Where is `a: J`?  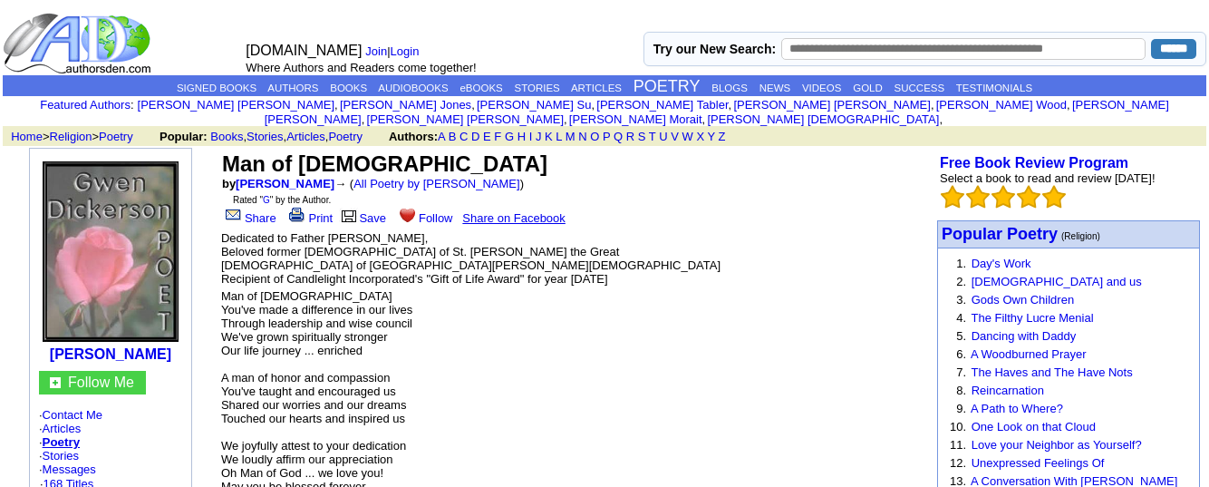 a: J is located at coordinates (538, 136).